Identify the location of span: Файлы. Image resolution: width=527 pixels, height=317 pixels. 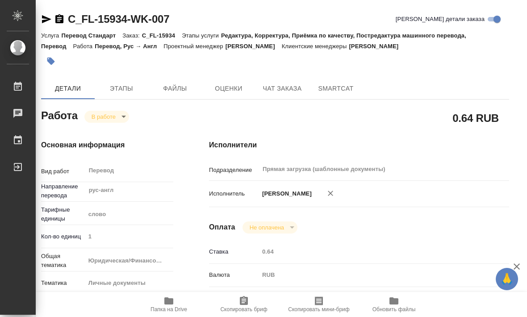
(175, 88).